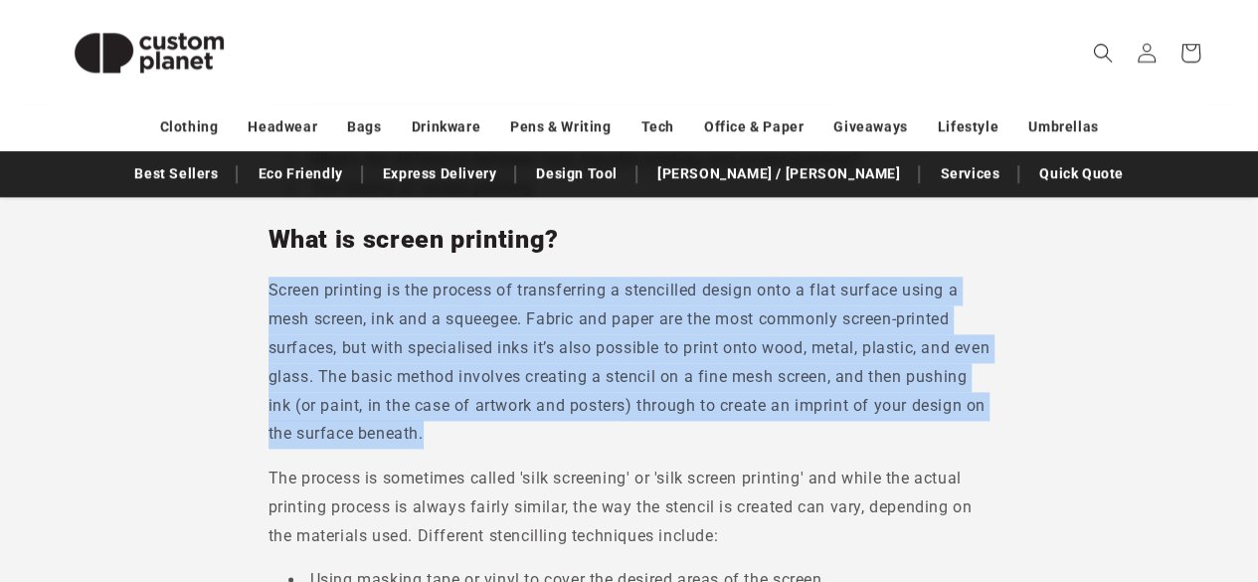 This screenshot has height=582, width=1258. Describe the element at coordinates (754, 126) in the screenshot. I see `a: Office & Paper` at that location.